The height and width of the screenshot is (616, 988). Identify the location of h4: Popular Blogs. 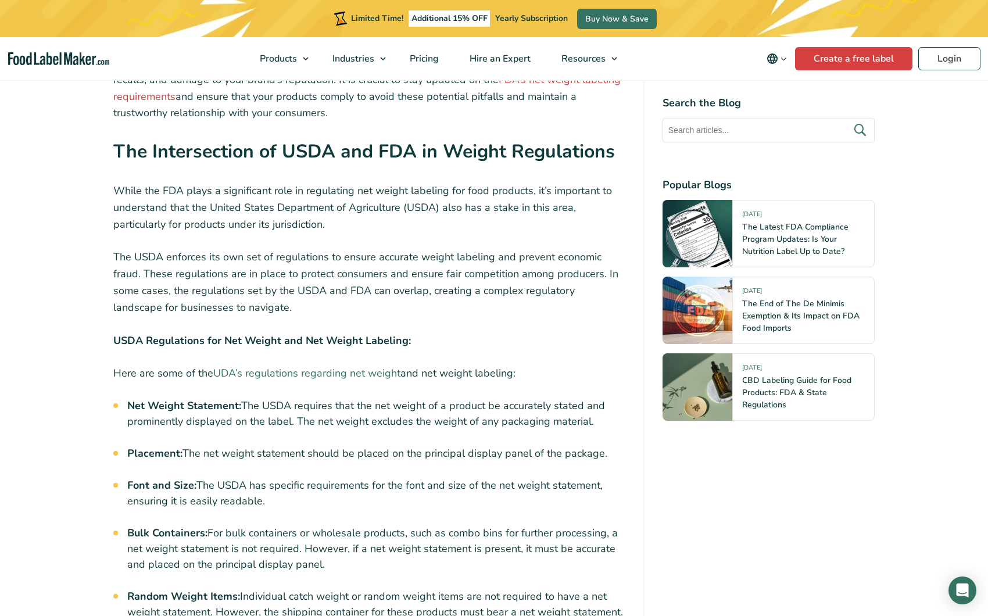
(768, 185).